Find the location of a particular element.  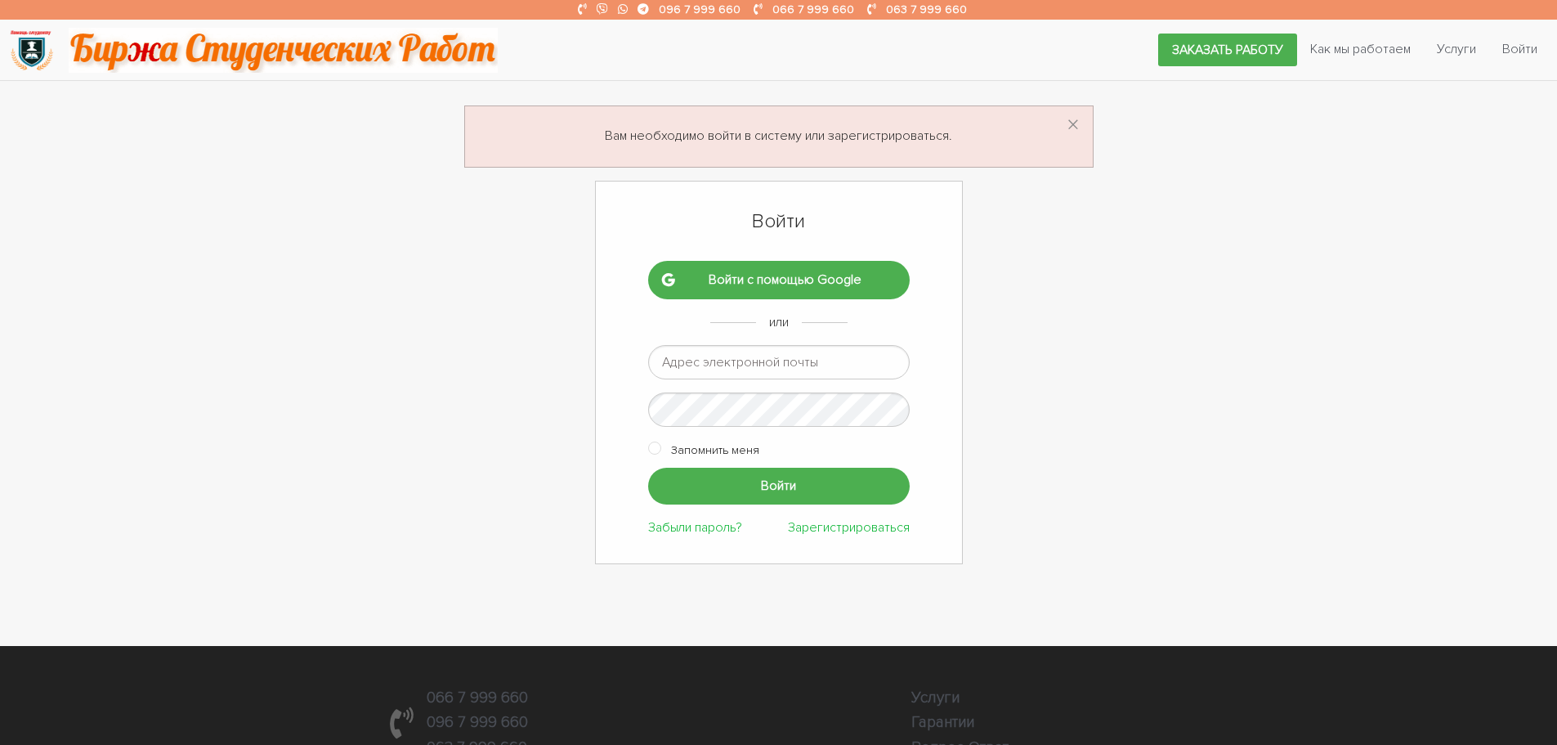

img: motto-2ce64da2796df845c65ce8f9480b9c9d679903764b3ca6da4b6de107518df0fe.gif is located at coordinates (283, 50).